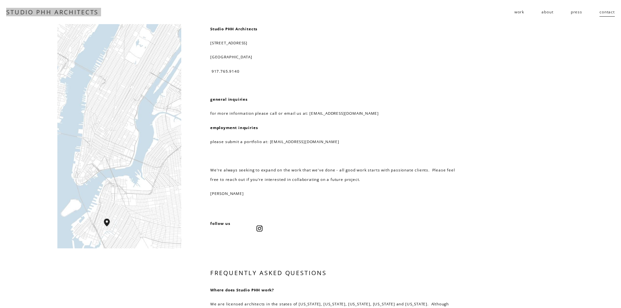  What do you see at coordinates (52, 12) in the screenshot?
I see `a: STUDIO PHH ARCHITECTS` at bounding box center [52, 12].